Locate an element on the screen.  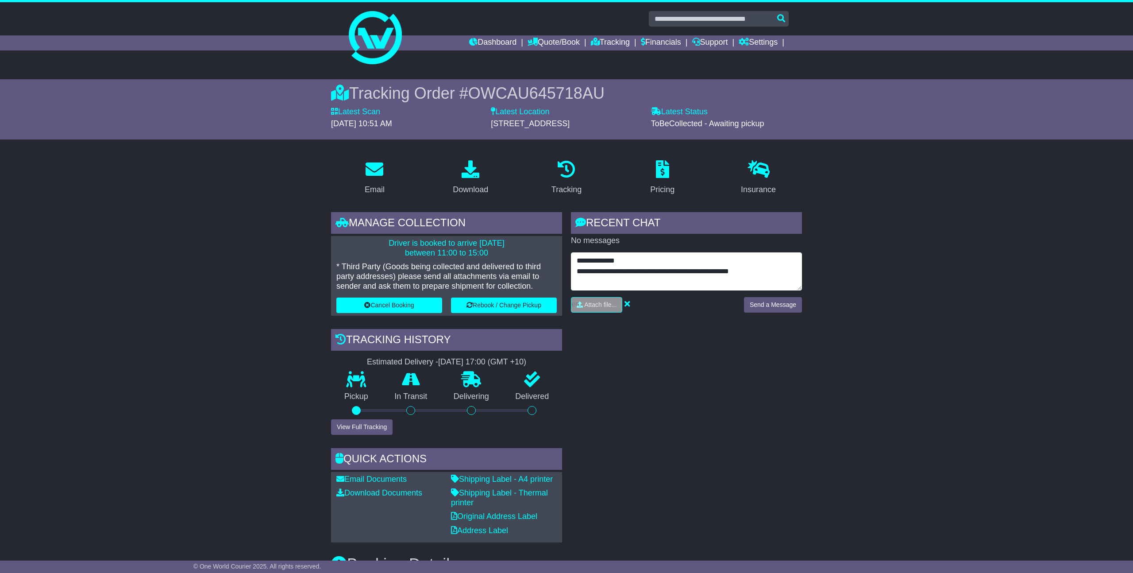
a: Download is located at coordinates (471, 178).